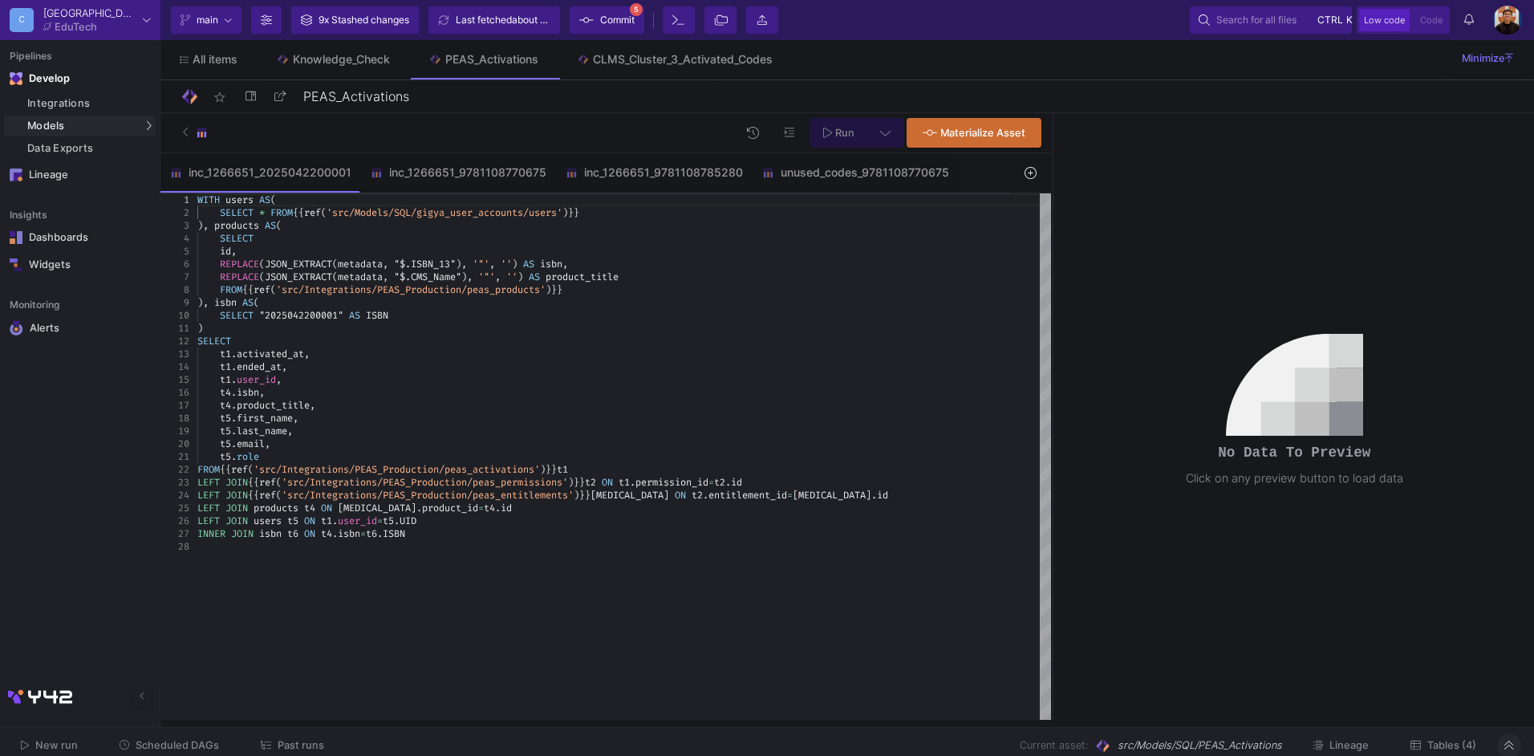  What do you see at coordinates (1331, 20) in the screenshot?
I see `span: ctrl` at bounding box center [1331, 20].